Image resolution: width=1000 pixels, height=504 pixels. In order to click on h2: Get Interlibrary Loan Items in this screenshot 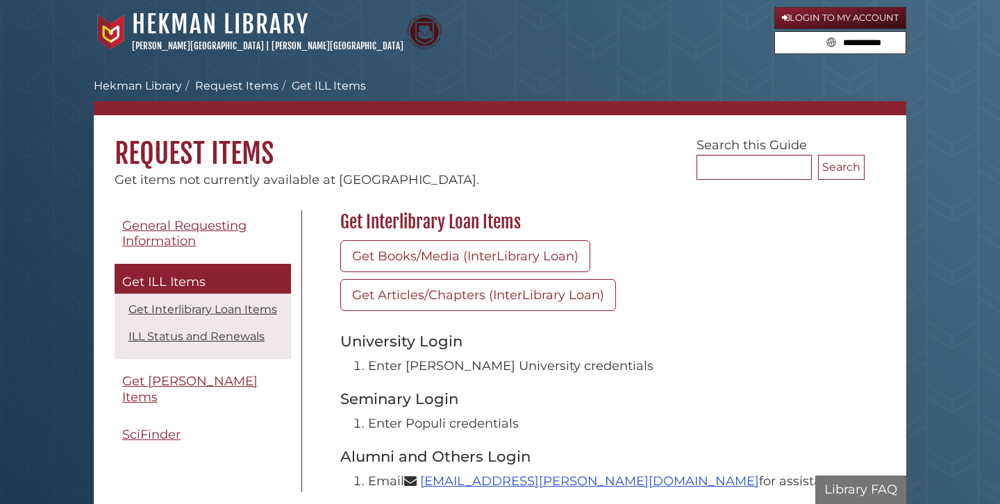, I will do `click(599, 222)`.